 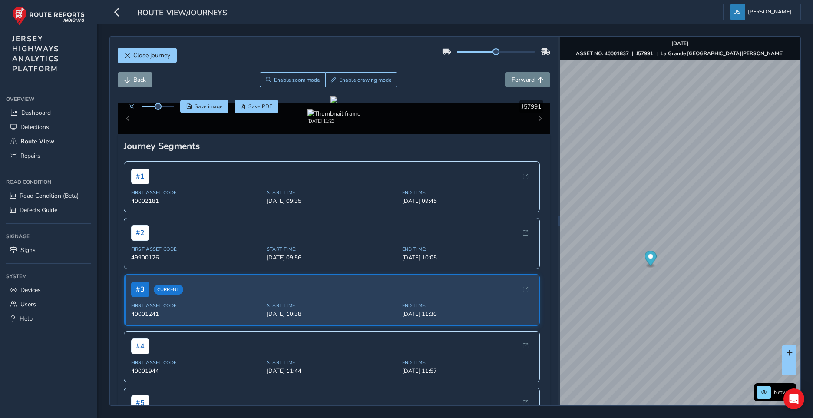 What do you see at coordinates (30, 290) in the screenshot?
I see `span: Devices` at bounding box center [30, 290].